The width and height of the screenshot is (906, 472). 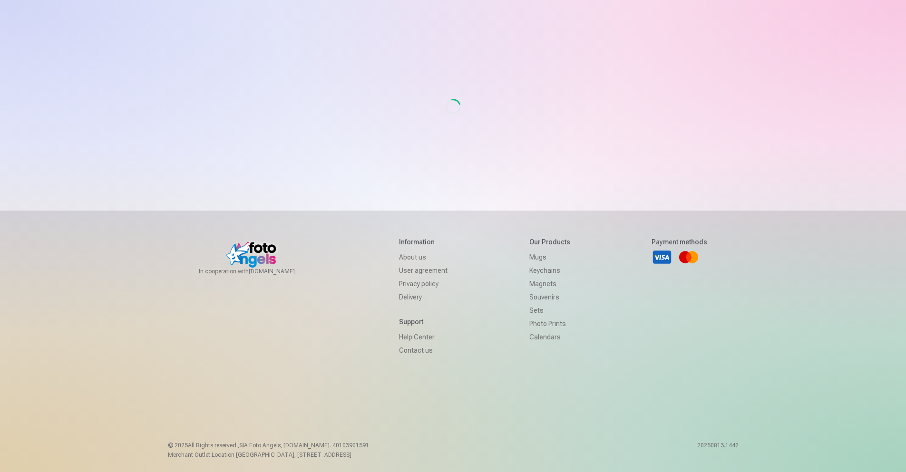 What do you see at coordinates (268, 445) in the screenshot?
I see `p: © 2025 All Rights reserved. ,` at bounding box center [268, 445].